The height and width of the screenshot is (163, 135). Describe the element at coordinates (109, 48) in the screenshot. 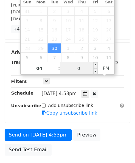

I see `span: October 4, 2025` at that location.